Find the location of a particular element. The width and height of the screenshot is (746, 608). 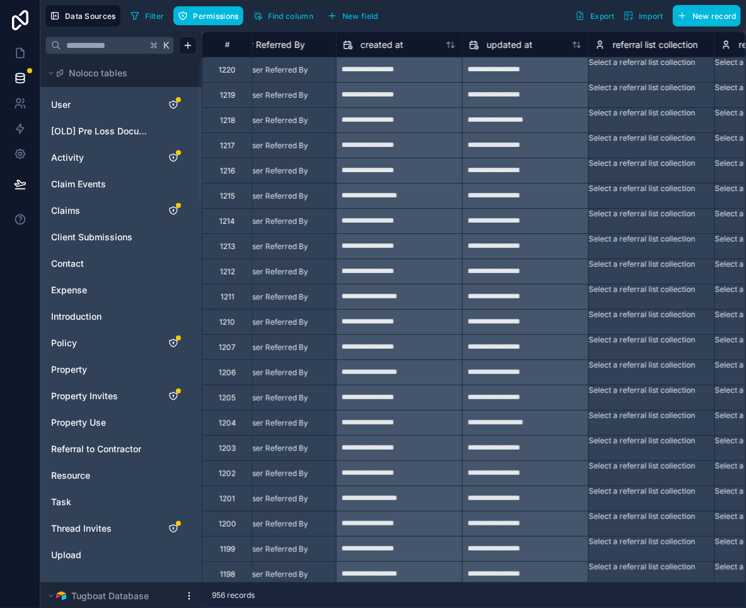

span: created at is located at coordinates (382, 45).